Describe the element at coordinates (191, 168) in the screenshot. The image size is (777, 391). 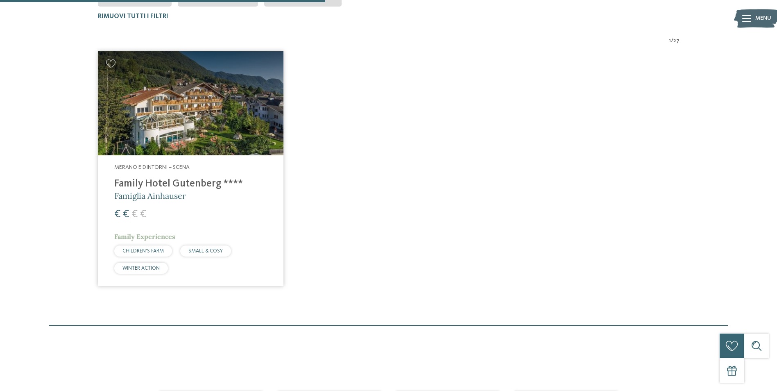
I see `a: Cercate un hotel per famiglie? Qui troverete solo i migliori! Merano e dintorni – Scena Family Ho...` at that location.